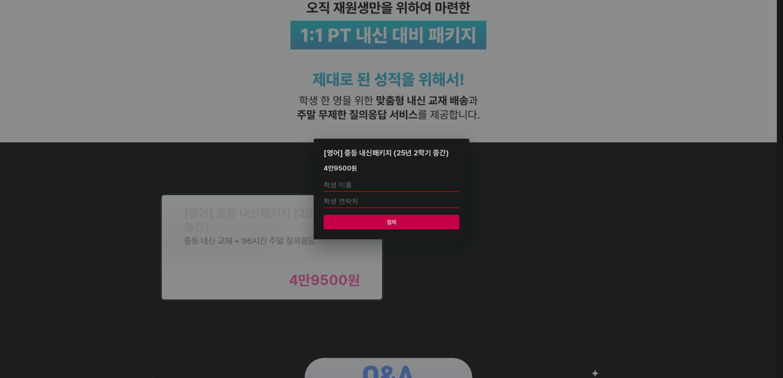 Image resolution: width=783 pixels, height=378 pixels. What do you see at coordinates (392, 153) in the screenshot?
I see `div: [영어] 중등 내신패키지 (25년 2학기 중간)` at bounding box center [392, 153].